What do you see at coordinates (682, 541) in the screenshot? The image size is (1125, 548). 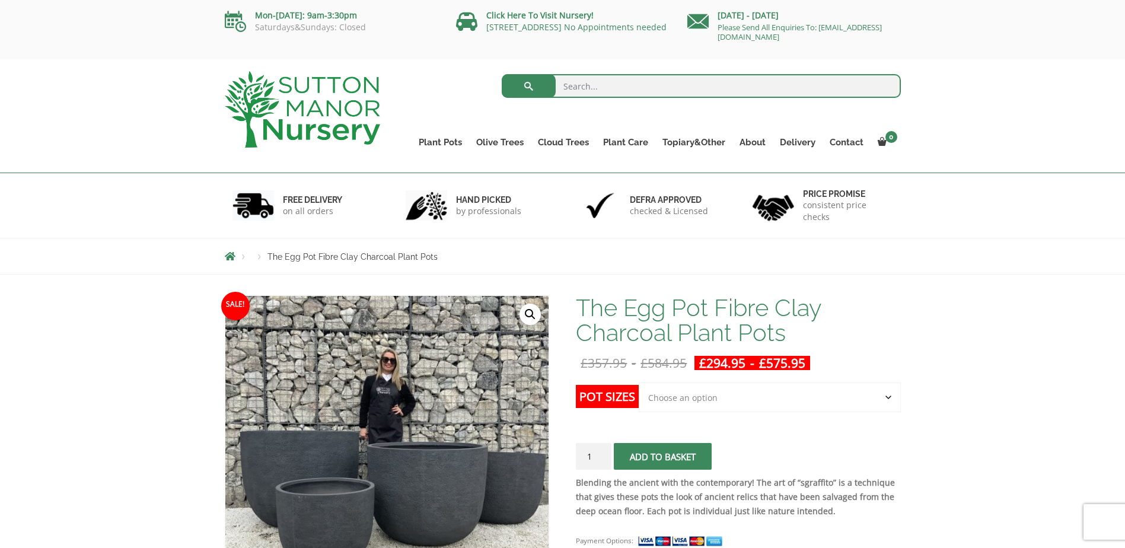 I see `img: payment supported` at bounding box center [682, 541].